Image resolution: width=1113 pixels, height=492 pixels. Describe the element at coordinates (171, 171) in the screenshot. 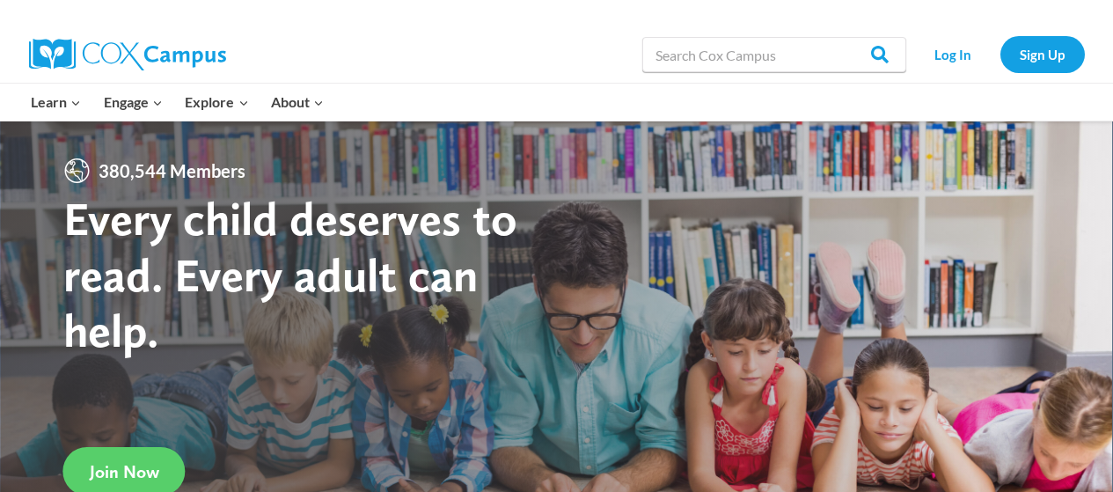

I see `span: 380,544 Members` at that location.